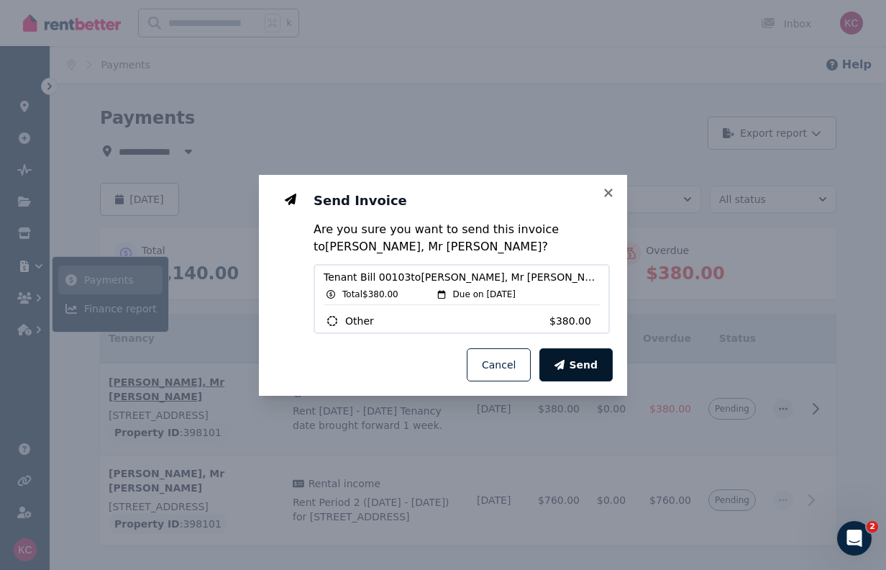 The width and height of the screenshot is (886, 570). What do you see at coordinates (872, 526) in the screenshot?
I see `span: 2` at bounding box center [872, 526].